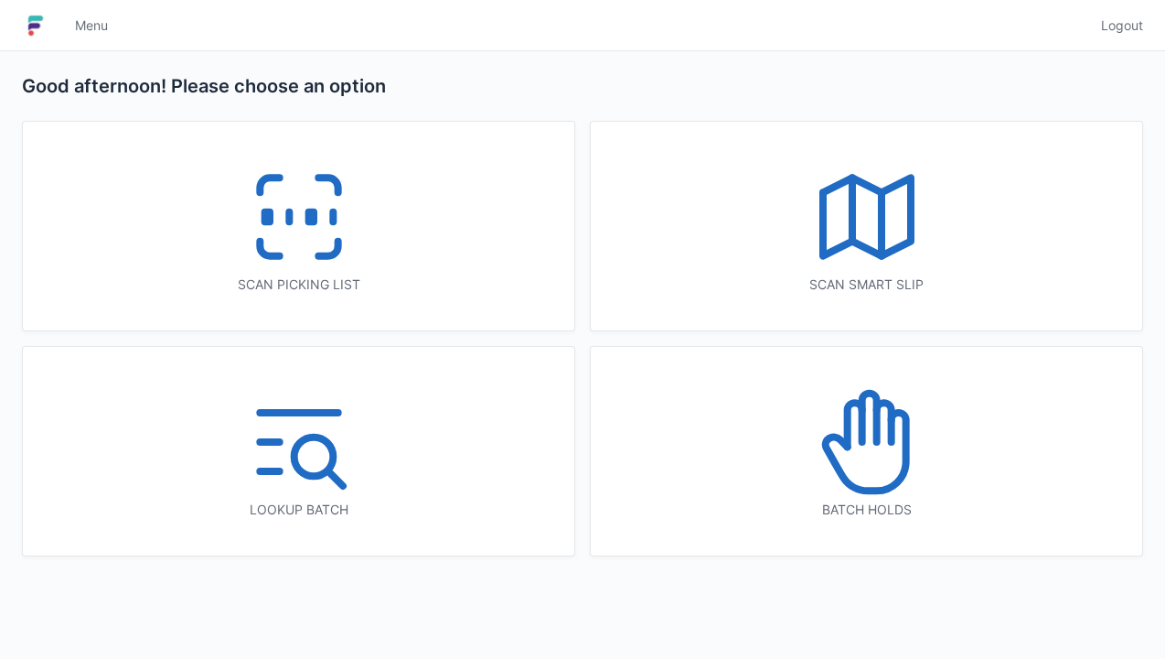 This screenshot has height=659, width=1165. Describe the element at coordinates (866, 451) in the screenshot. I see `a: Batch holds` at that location.